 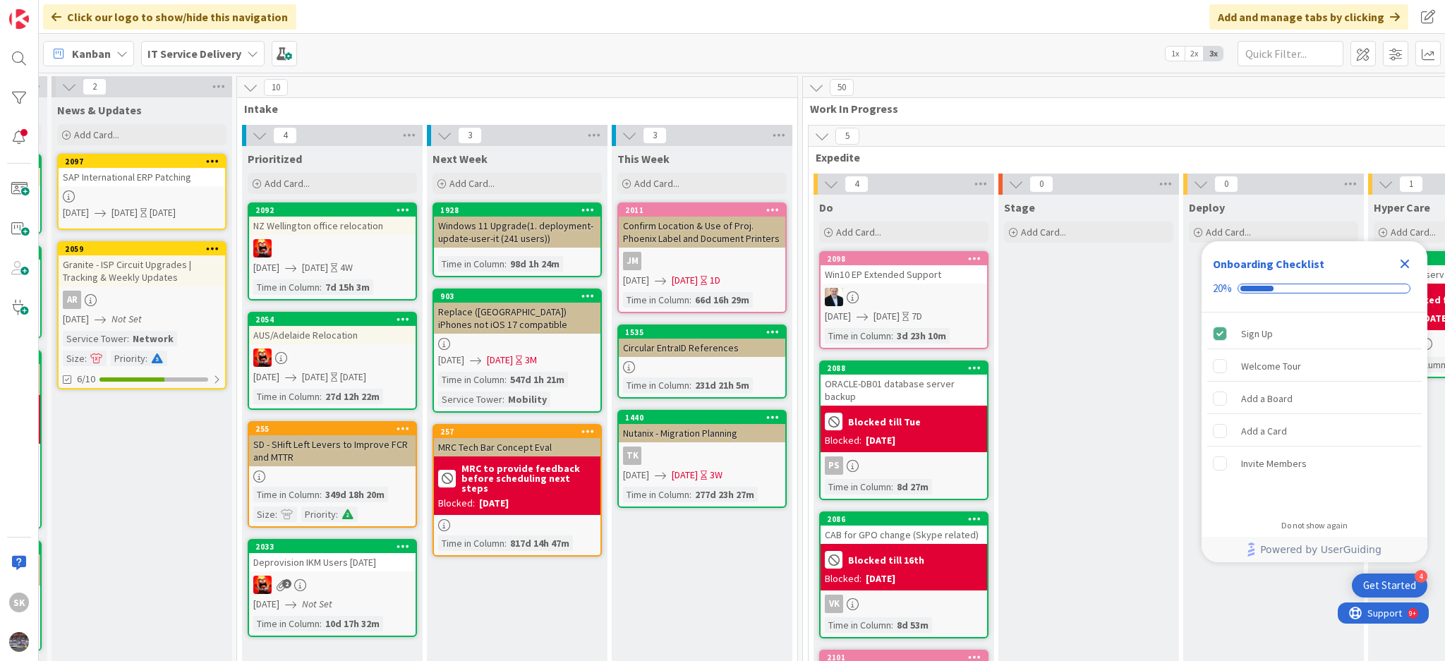 I want to click on div: TK, so click(x=702, y=456).